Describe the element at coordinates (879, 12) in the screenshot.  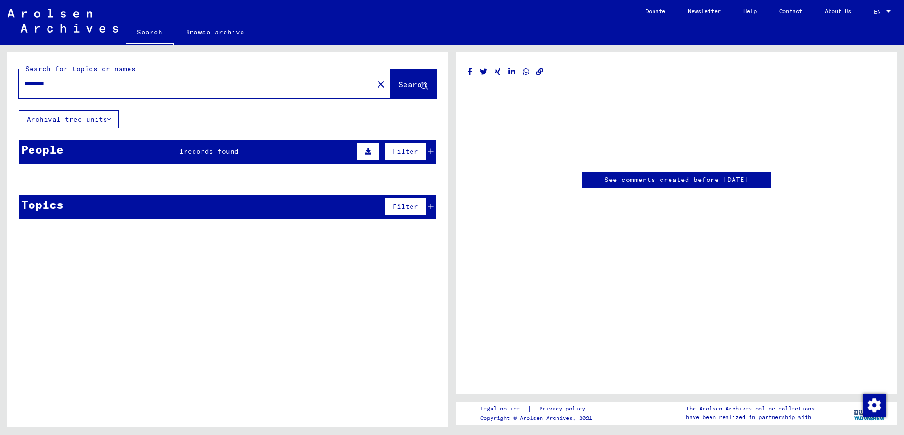
I see `span: EN` at that location.